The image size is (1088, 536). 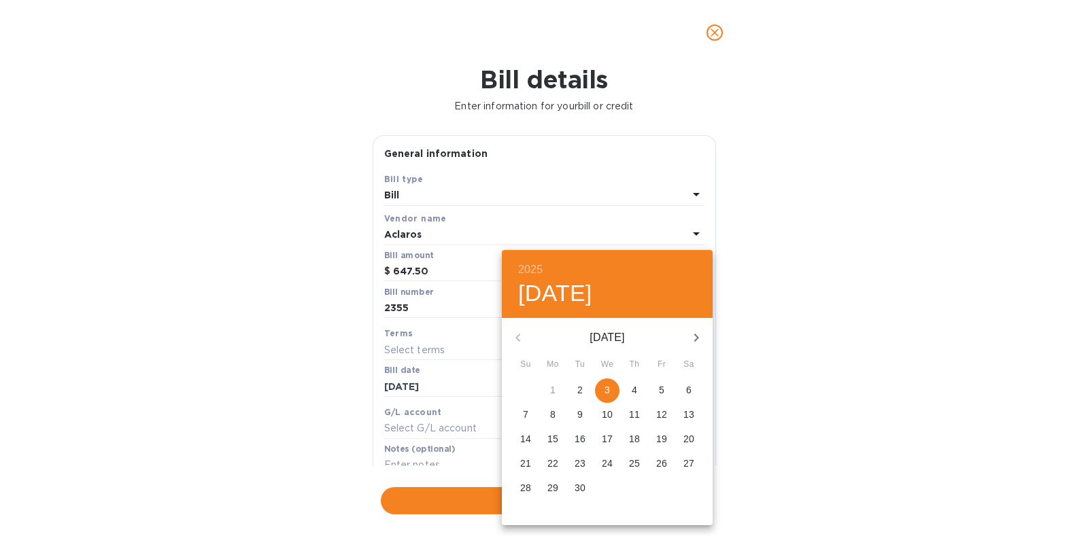 What do you see at coordinates (661, 464) in the screenshot?
I see `p: 26` at bounding box center [661, 464].